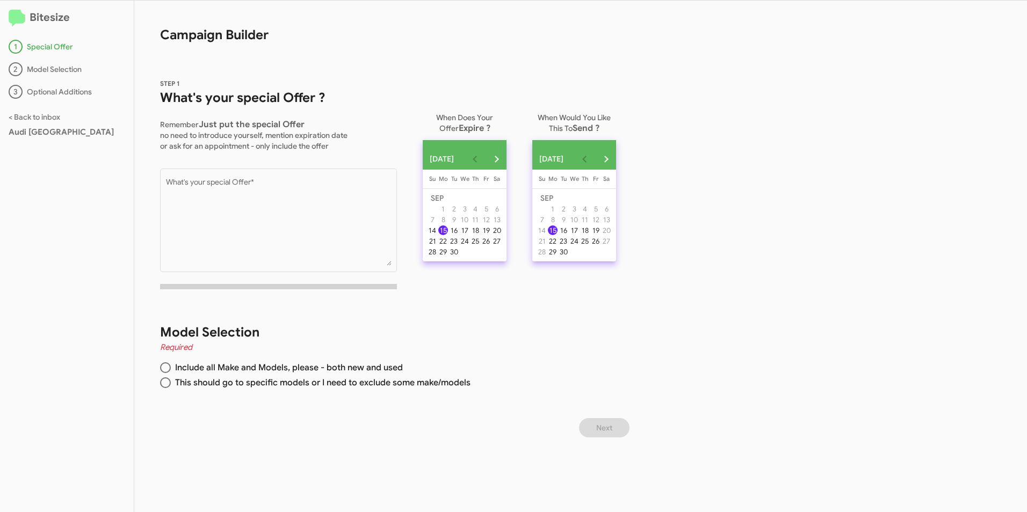 The image size is (1027, 512). I want to click on img: logo-minimal.svg, so click(17, 18).